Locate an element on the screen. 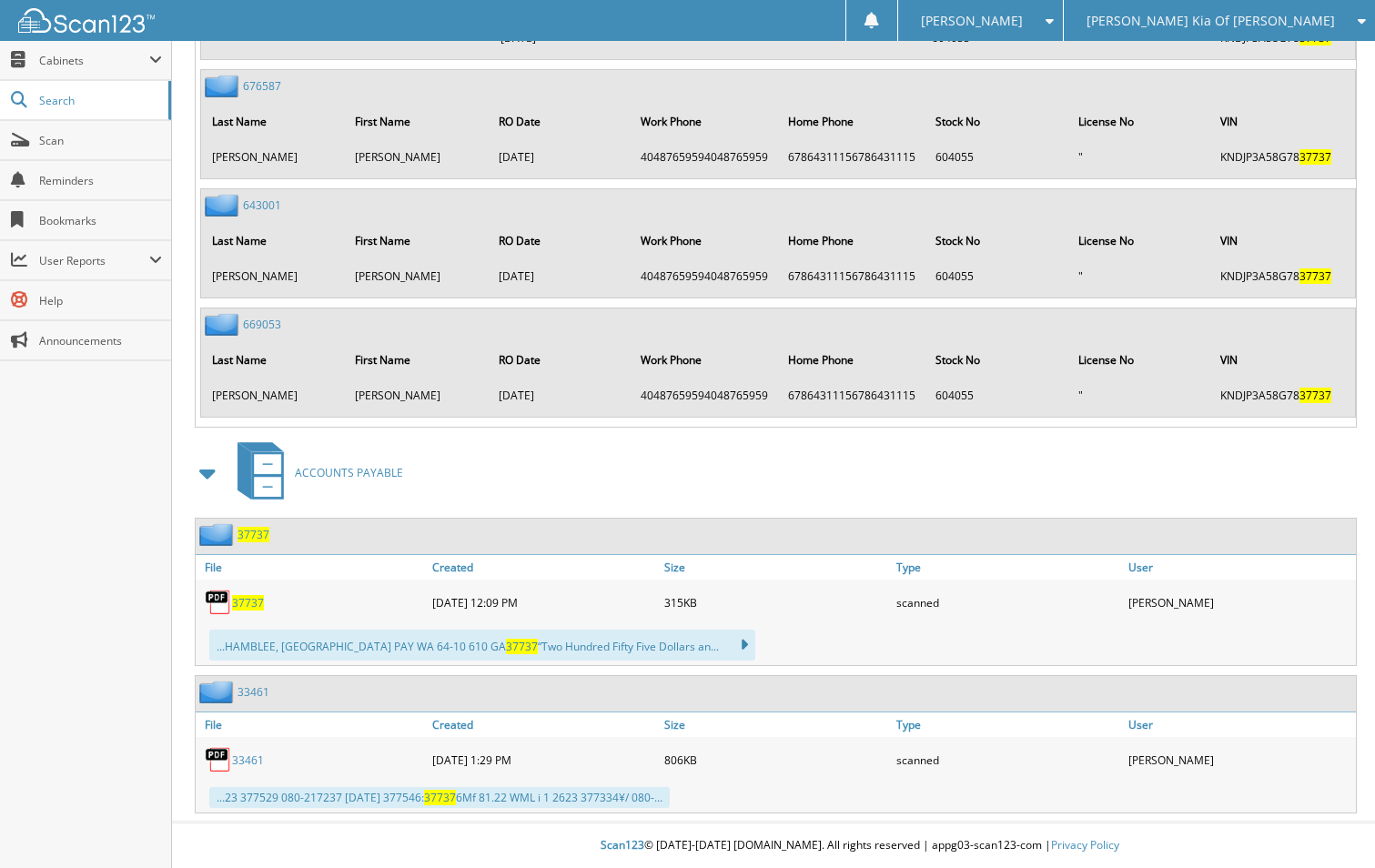  span: Help is located at coordinates (100, 300).